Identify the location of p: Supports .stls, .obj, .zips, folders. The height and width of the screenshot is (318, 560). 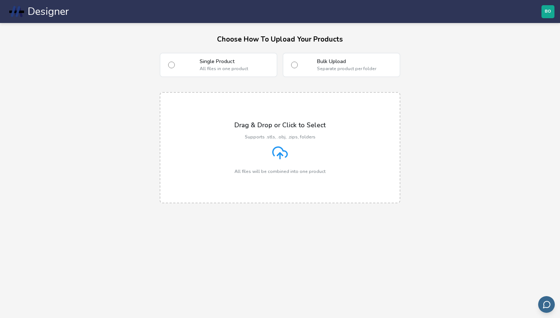
(280, 137).